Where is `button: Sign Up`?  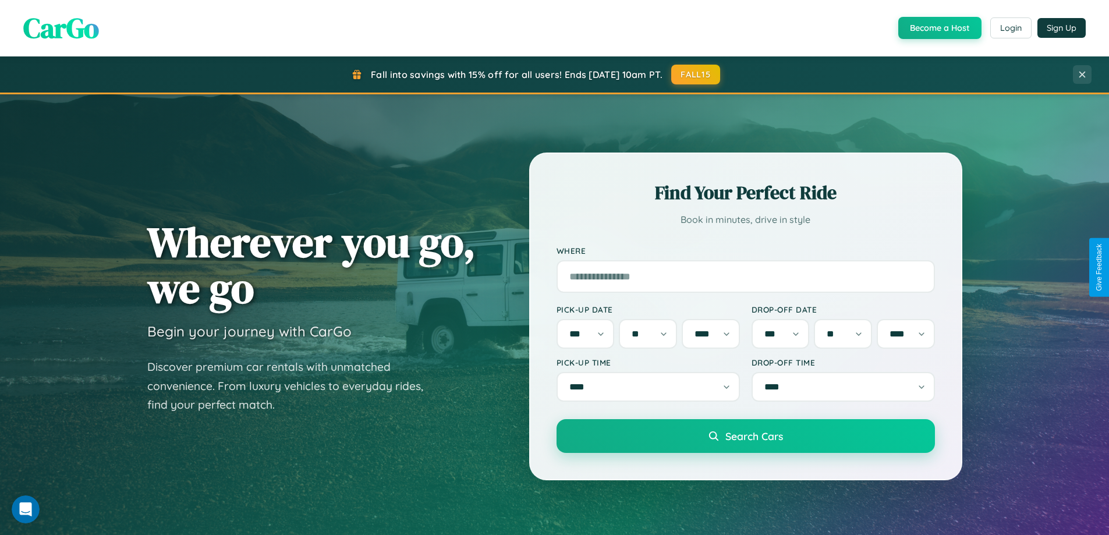 button: Sign Up is located at coordinates (1062, 28).